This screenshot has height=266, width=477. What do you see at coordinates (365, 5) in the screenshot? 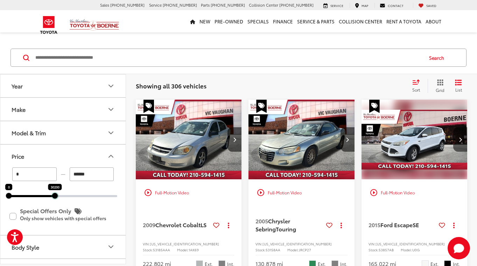
I see `span: Map` at bounding box center [365, 5].